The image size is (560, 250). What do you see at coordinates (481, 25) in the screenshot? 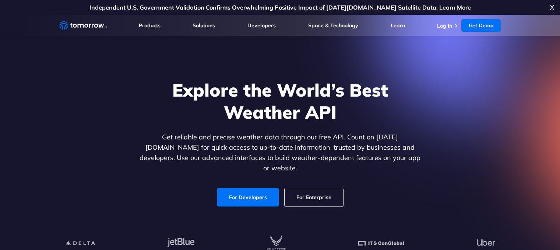
I see `a: Get Demo` at bounding box center [481, 25].